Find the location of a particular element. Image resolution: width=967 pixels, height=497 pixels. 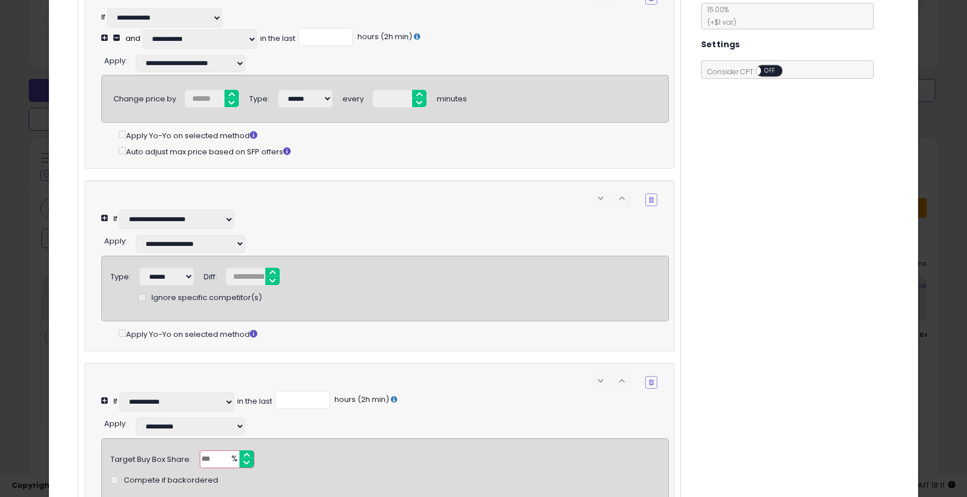

span: OFF is located at coordinates (770, 71).